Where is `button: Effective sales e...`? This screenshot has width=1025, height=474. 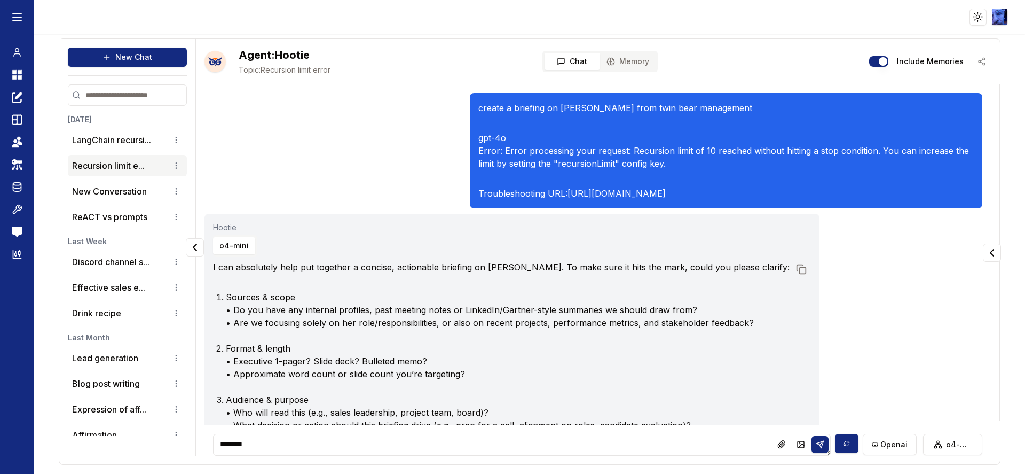 button: Effective sales e... is located at coordinates (108, 287).